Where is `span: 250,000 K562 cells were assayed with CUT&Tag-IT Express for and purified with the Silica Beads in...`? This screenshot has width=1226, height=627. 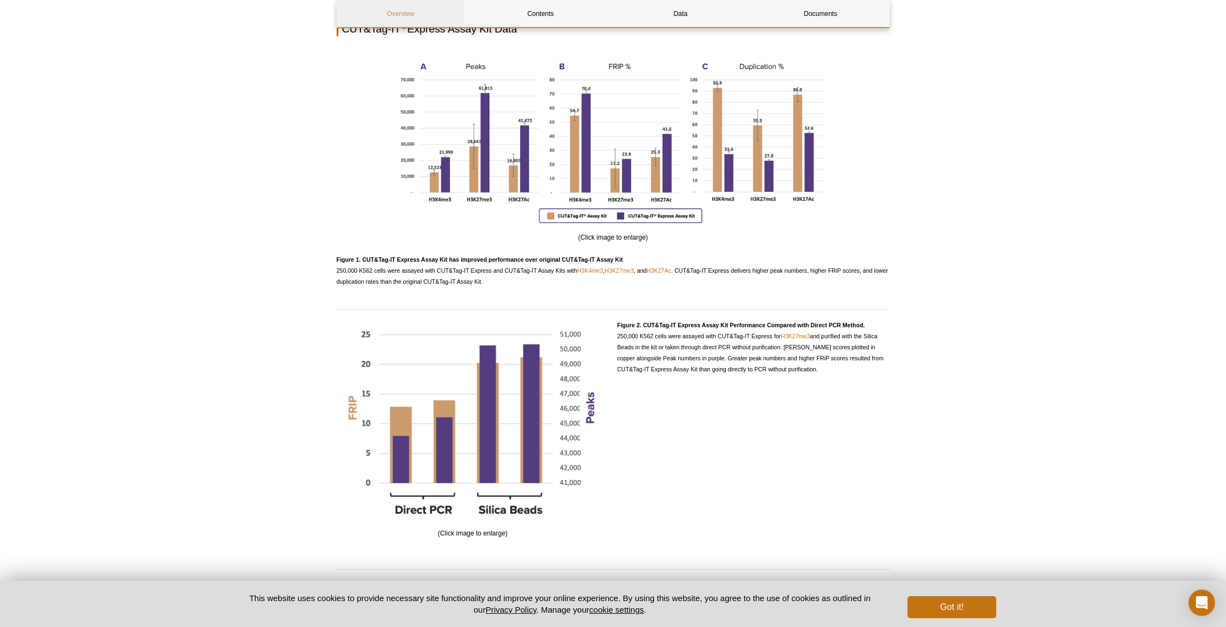
span: 250,000 K562 cells were assayed with CUT&Tag-IT Express for and purified with the Silica Beads in... is located at coordinates (750, 347).